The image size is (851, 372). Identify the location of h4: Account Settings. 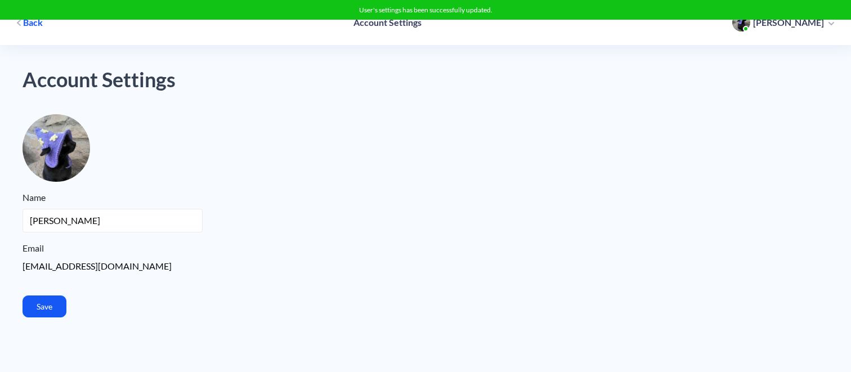
(387, 22).